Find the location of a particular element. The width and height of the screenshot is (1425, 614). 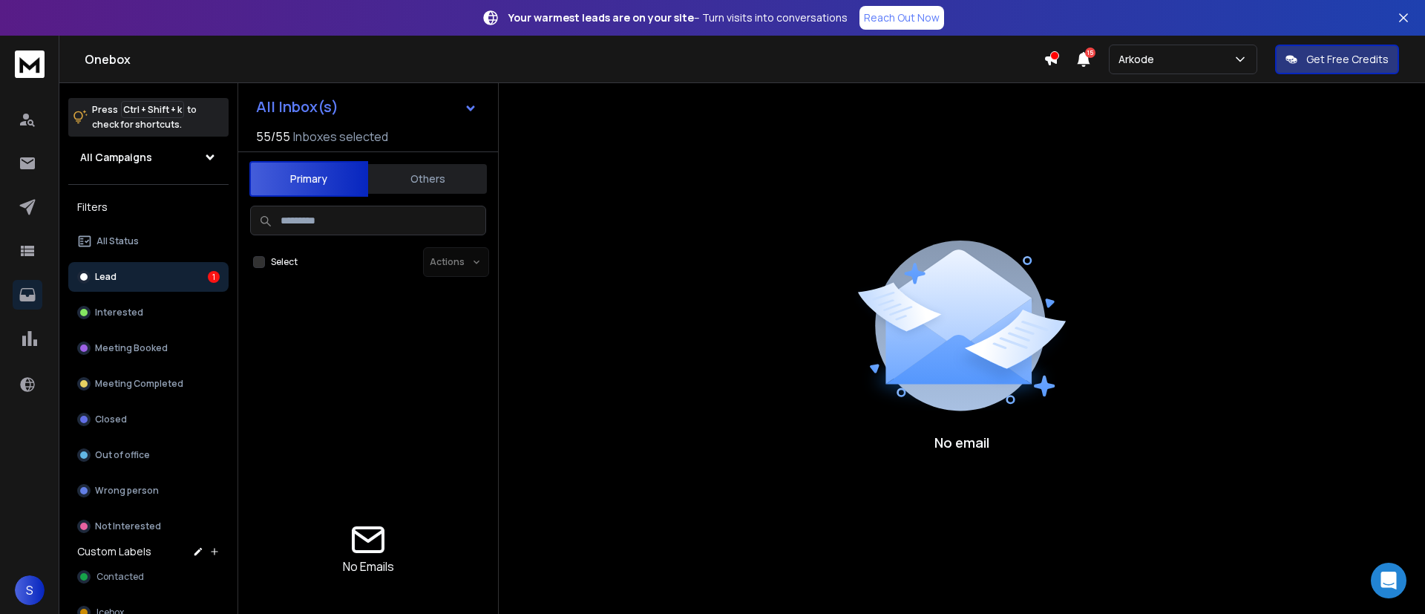

strong: Your warmest leads are on your site is located at coordinates (601, 17).